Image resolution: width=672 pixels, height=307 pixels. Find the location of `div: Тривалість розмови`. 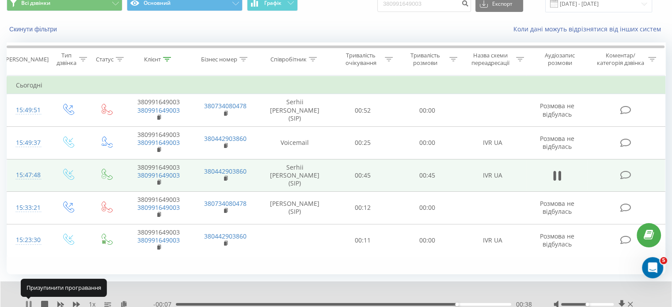

div: Тривалість розмови is located at coordinates (425, 59).